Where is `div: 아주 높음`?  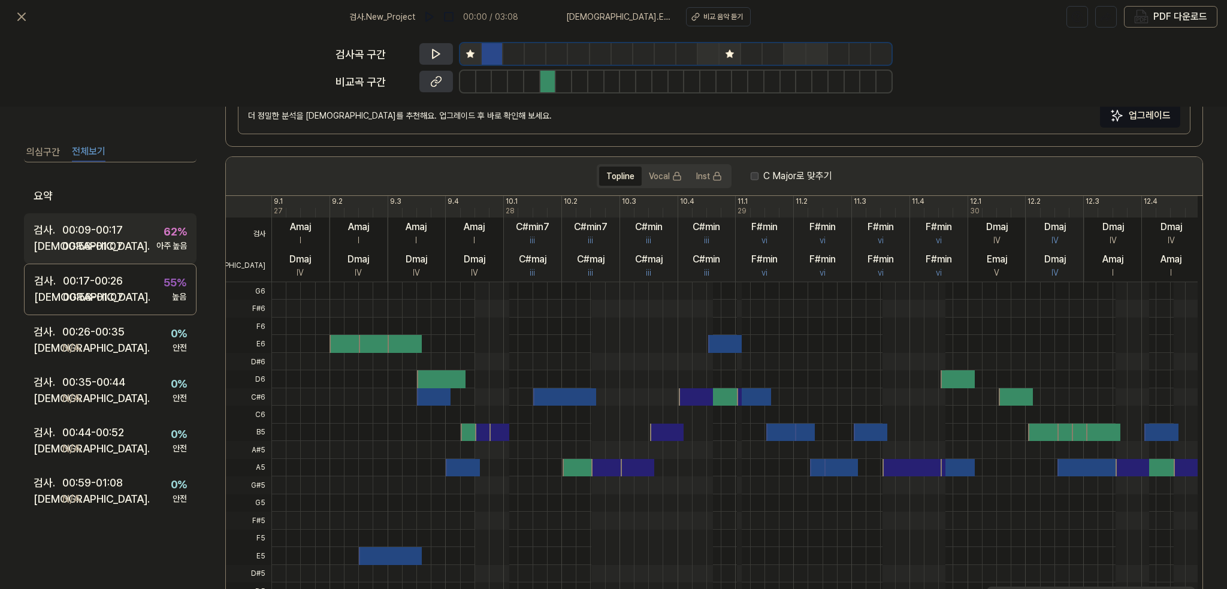 div: 아주 높음 is located at coordinates (171, 246).